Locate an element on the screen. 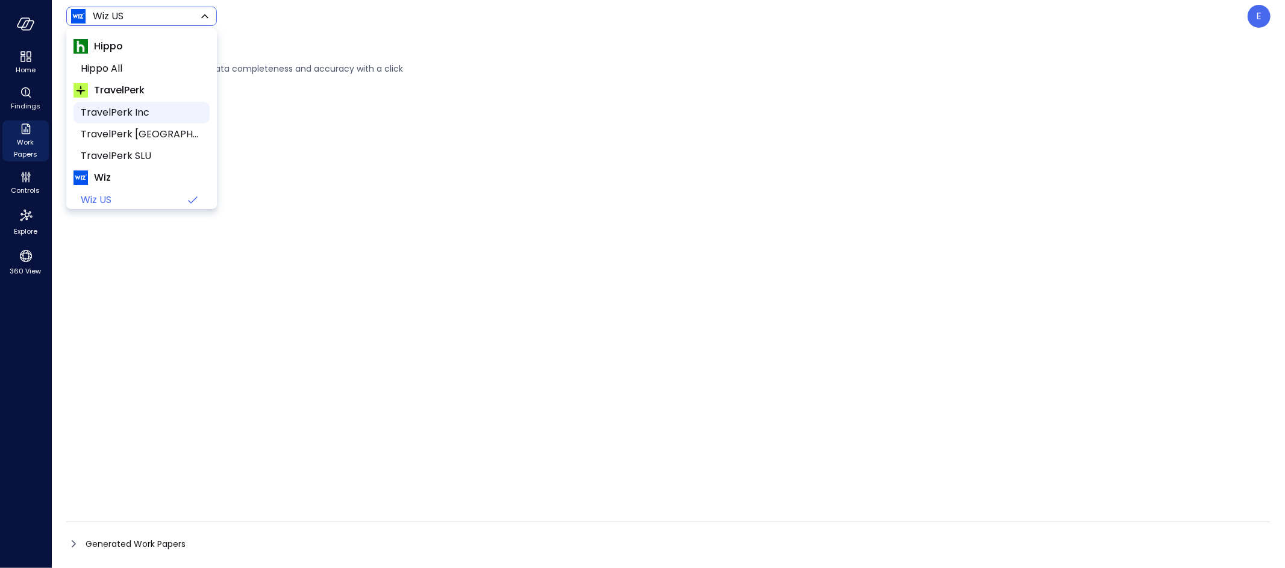 Image resolution: width=1285 pixels, height=568 pixels. span: Wiz US is located at coordinates (131, 200).